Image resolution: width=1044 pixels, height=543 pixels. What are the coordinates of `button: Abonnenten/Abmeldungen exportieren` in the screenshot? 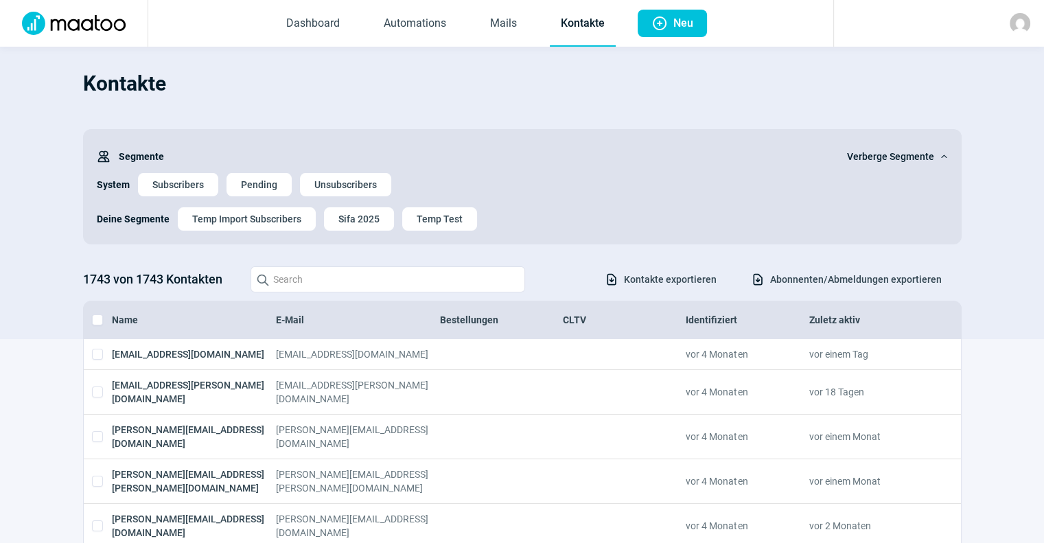 It's located at (847, 279).